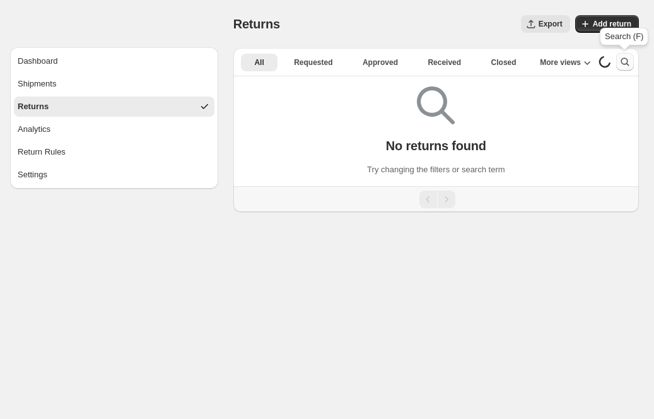 The height and width of the screenshot is (419, 654). What do you see at coordinates (114, 107) in the screenshot?
I see `button: Returns` at bounding box center [114, 107].